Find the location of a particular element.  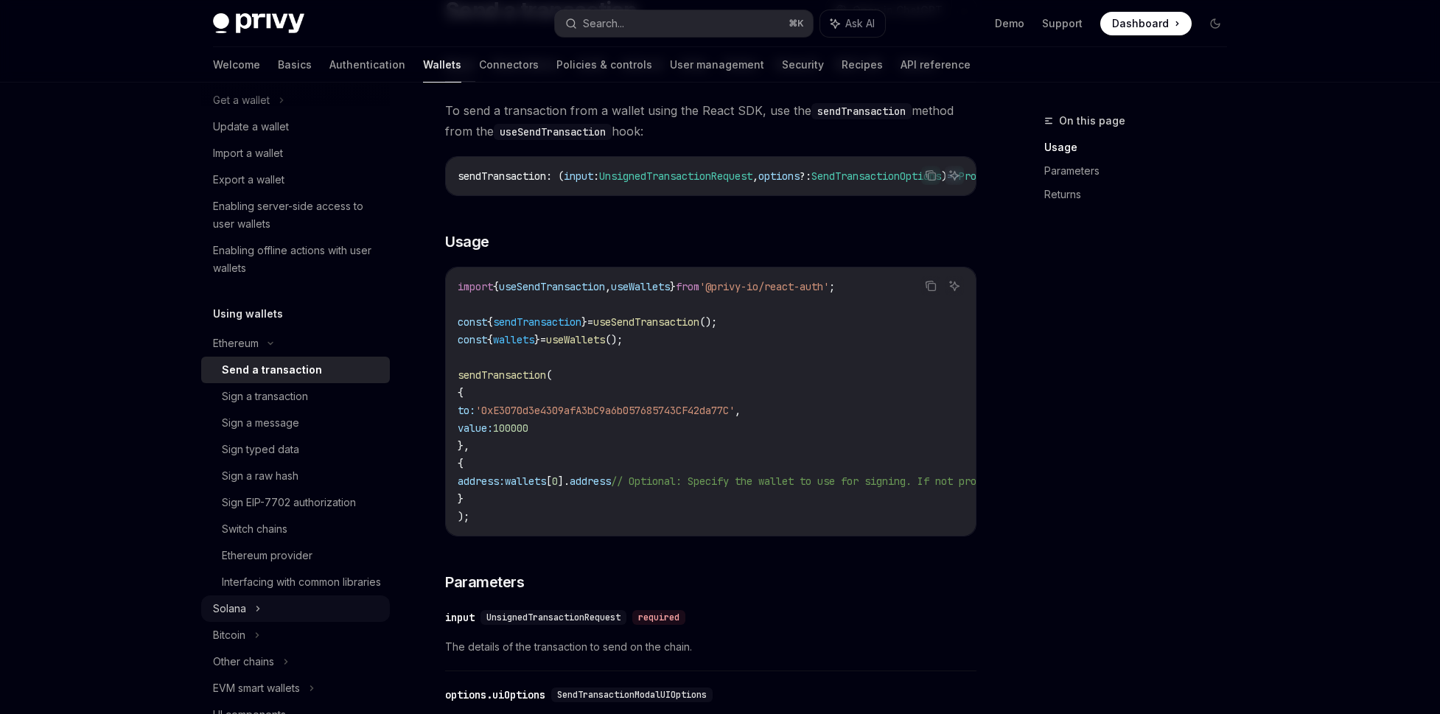

div: Sign a transaction is located at coordinates (265, 397).